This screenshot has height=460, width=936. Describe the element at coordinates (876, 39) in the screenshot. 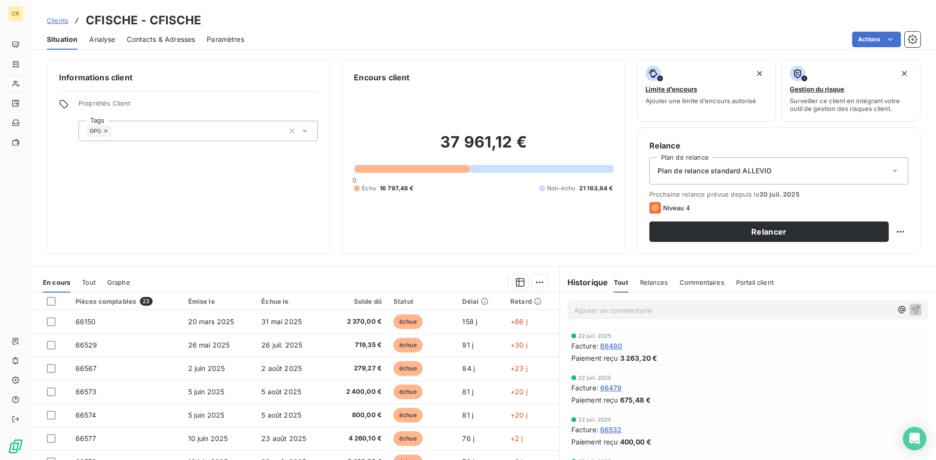

I see `button: Actions` at that location.